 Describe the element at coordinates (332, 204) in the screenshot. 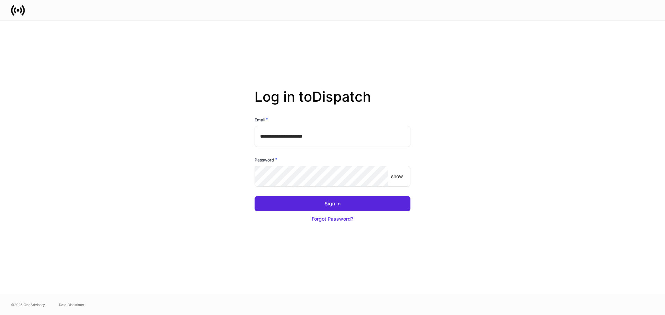

I see `div: Sign In` at that location.